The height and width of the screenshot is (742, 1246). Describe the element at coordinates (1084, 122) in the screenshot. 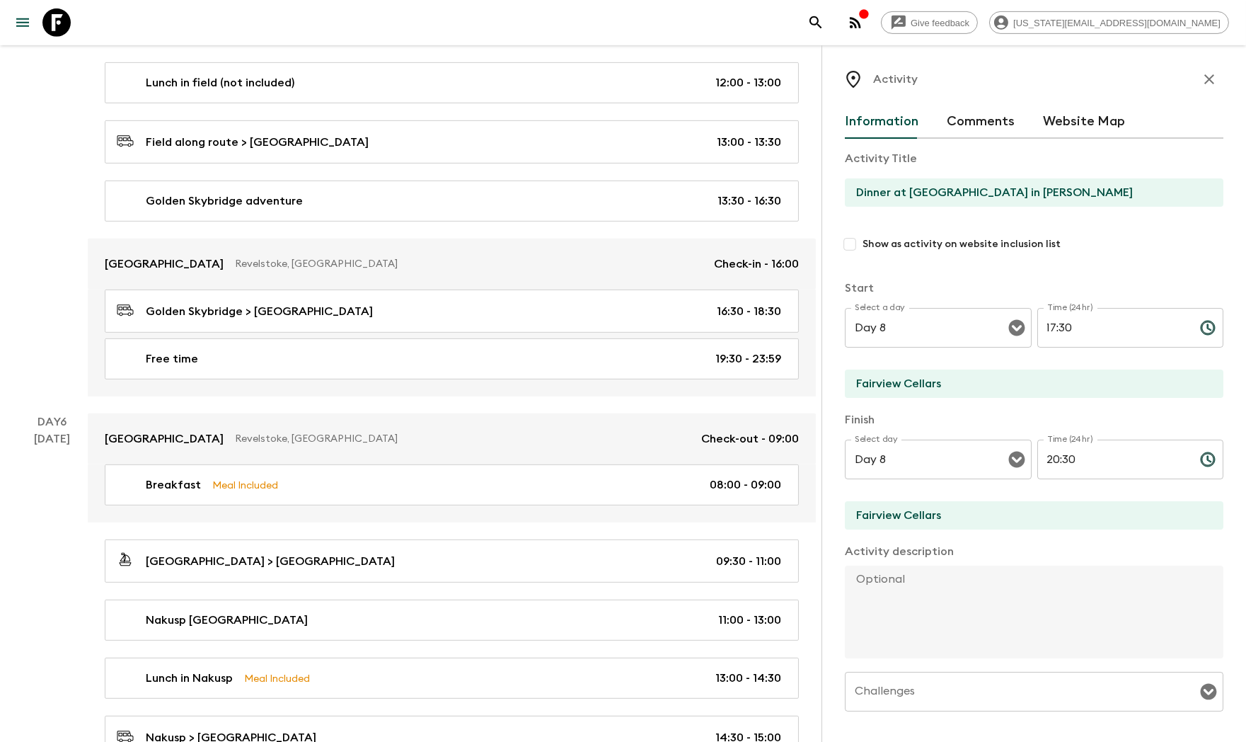

I see `button: Website Map` at that location.